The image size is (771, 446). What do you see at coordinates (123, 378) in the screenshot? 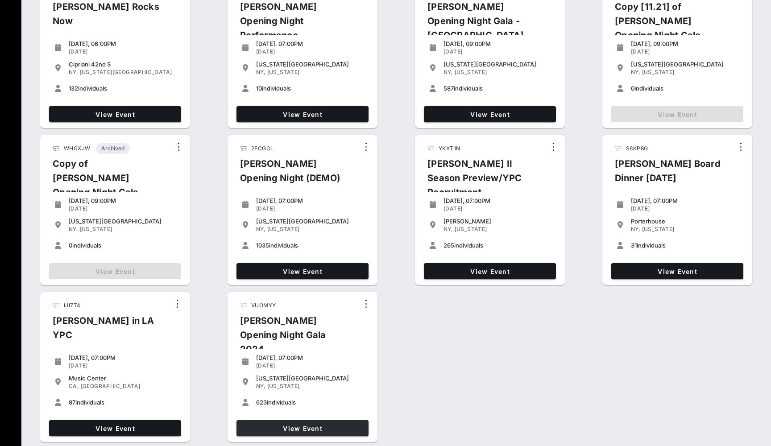
I see `div: Music Center` at bounding box center [123, 378].